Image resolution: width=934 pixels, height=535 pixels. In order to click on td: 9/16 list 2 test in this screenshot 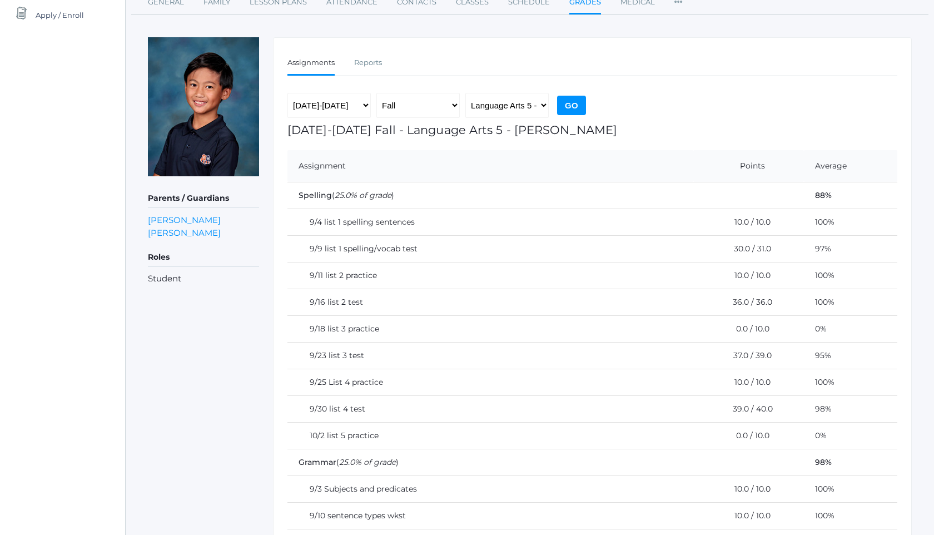, I will do `click(490, 302)`.